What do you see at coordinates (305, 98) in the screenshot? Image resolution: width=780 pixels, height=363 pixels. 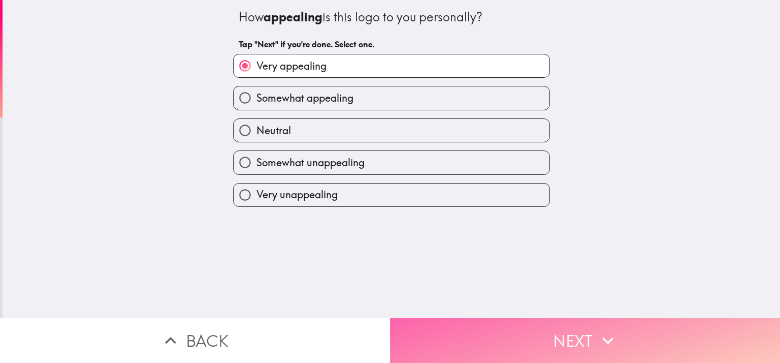 I see `span: Somewhat appealing` at bounding box center [305, 98].